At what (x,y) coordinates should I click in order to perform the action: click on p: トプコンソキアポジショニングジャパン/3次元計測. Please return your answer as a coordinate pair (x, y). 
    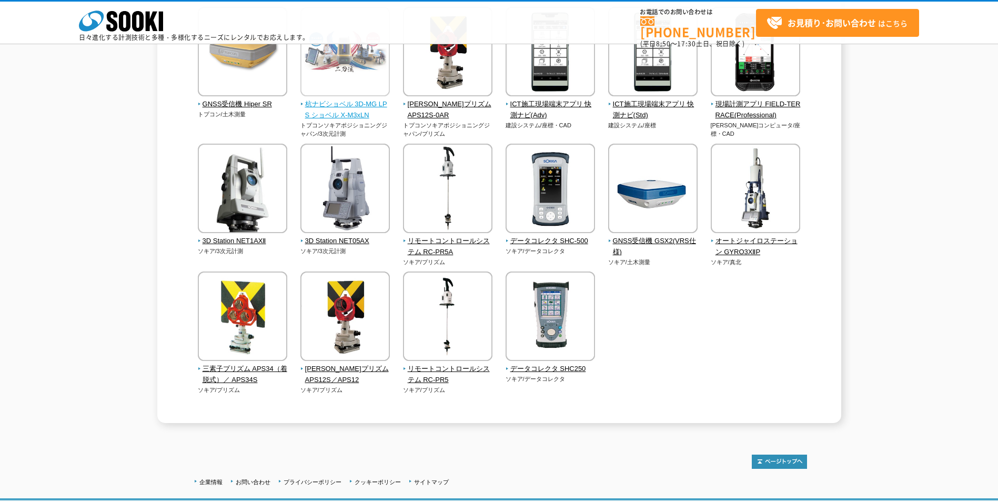
    Looking at the image, I should click on (345, 129).